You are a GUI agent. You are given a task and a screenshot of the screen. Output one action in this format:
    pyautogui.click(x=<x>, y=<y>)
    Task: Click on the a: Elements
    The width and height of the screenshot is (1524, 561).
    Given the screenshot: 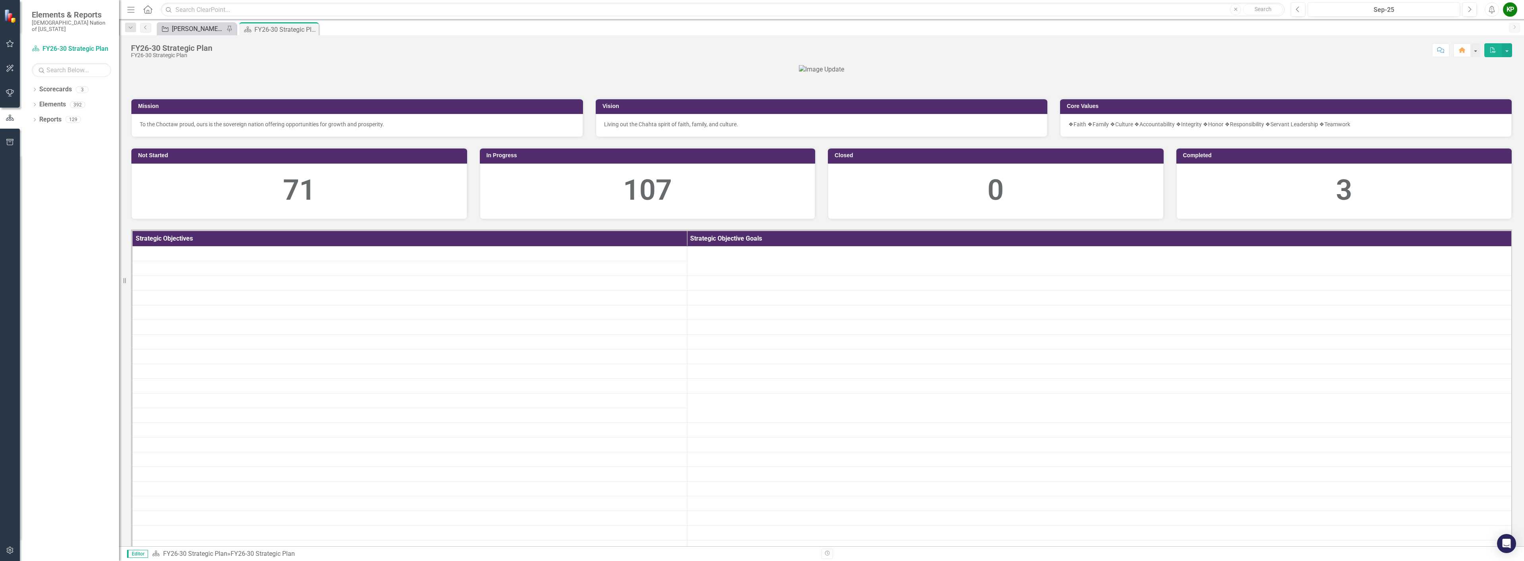 What is the action you would take?
    pyautogui.click(x=52, y=104)
    